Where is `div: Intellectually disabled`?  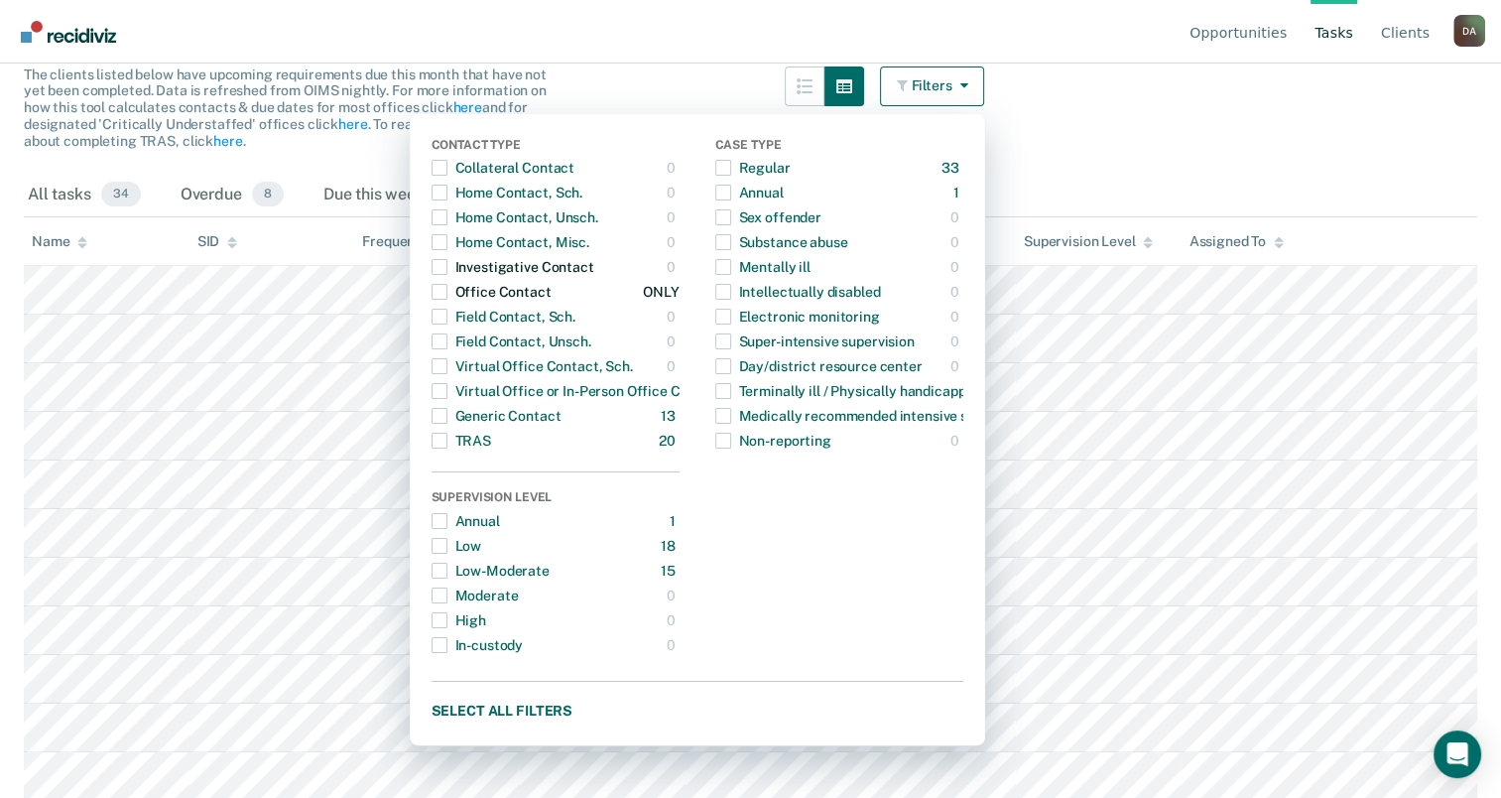
div: Intellectually disabled is located at coordinates (798, 292).